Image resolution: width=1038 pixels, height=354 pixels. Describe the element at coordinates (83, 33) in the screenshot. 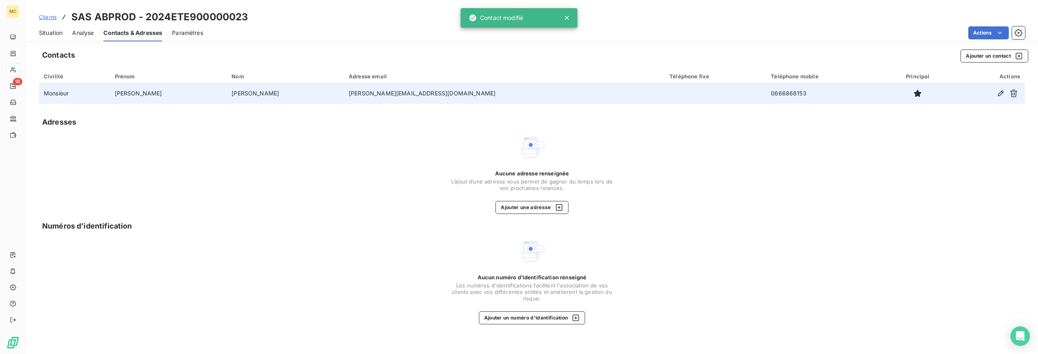

I see `span: Analyse` at that location.